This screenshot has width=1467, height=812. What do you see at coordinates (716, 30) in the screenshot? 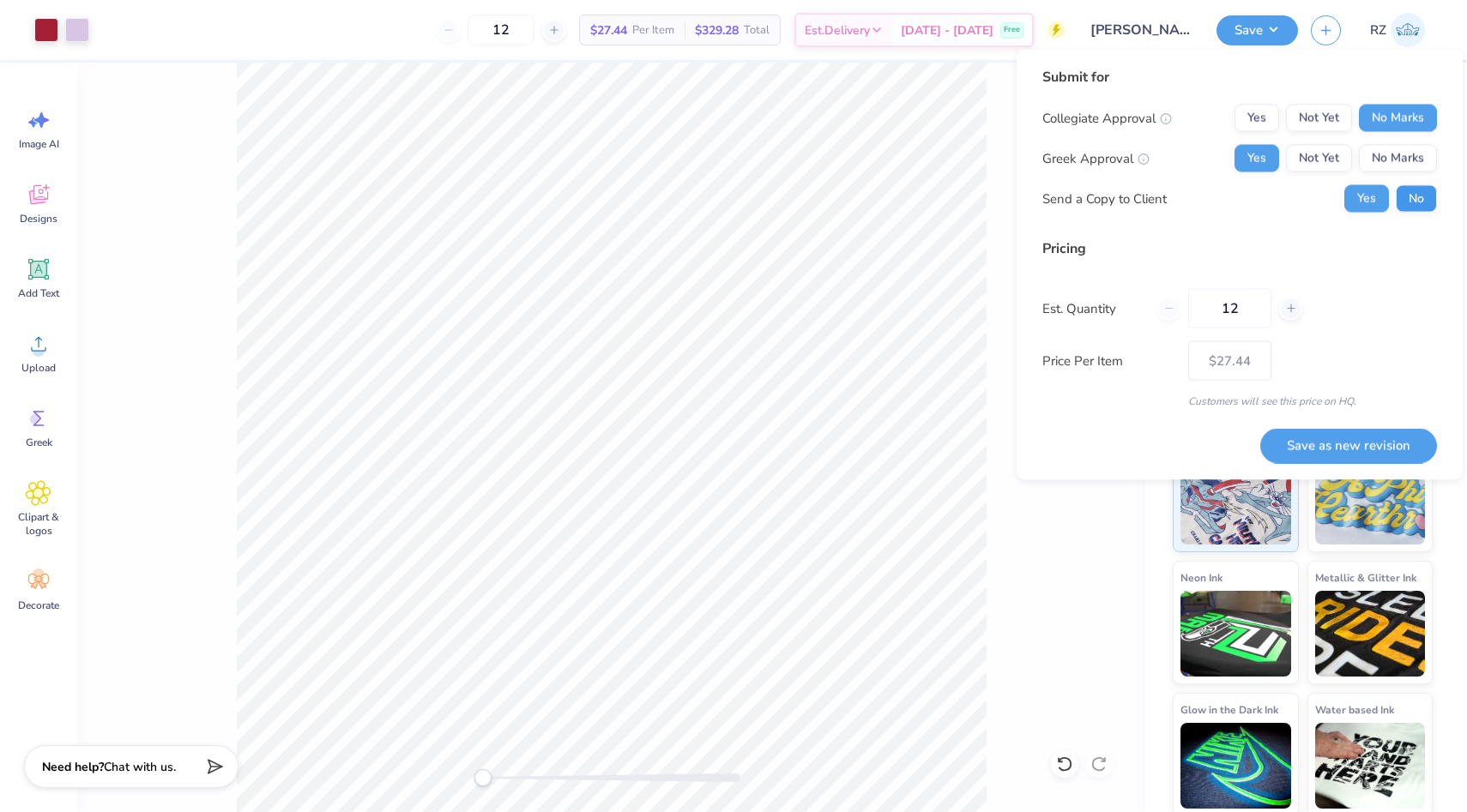
I see `span: $329.28` at bounding box center [716, 30].